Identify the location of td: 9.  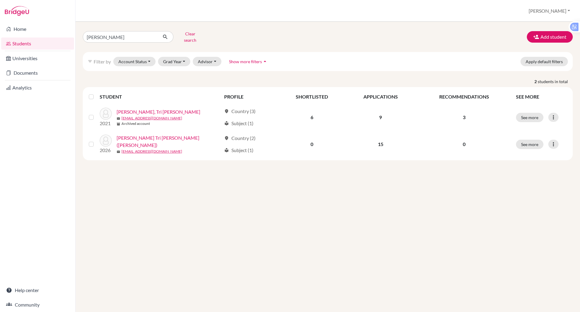
(380, 117).